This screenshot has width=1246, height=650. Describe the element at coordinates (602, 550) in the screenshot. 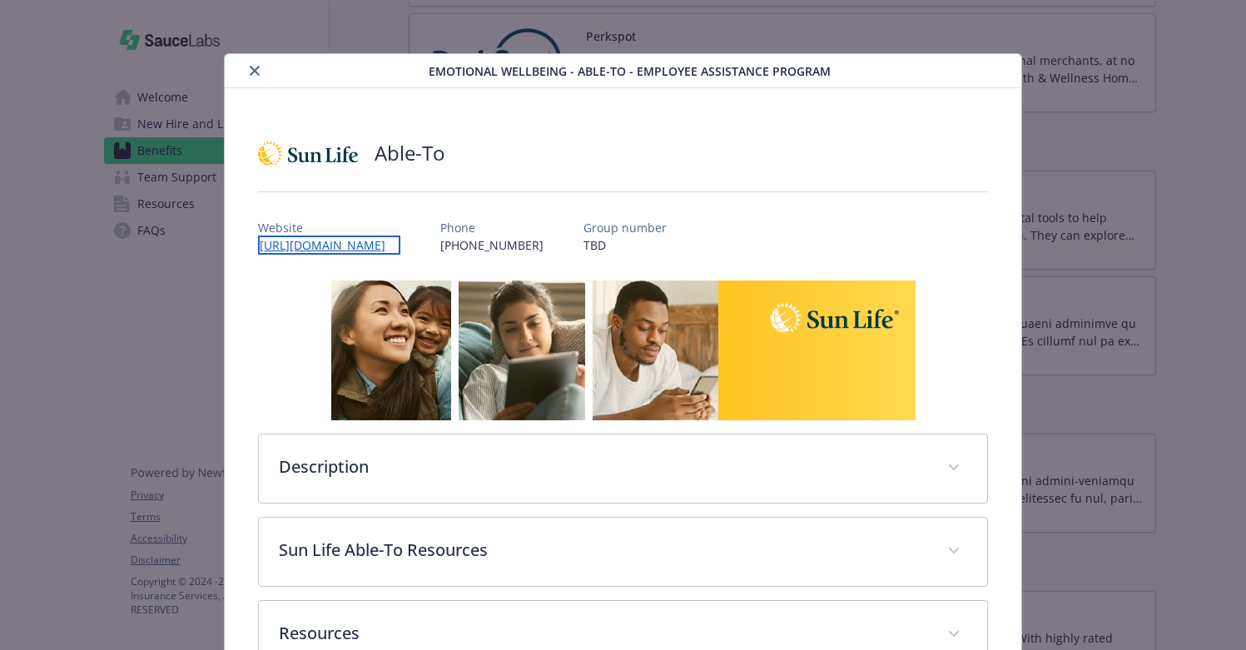

I see `p: Sun Life Able-To Resources` at that location.